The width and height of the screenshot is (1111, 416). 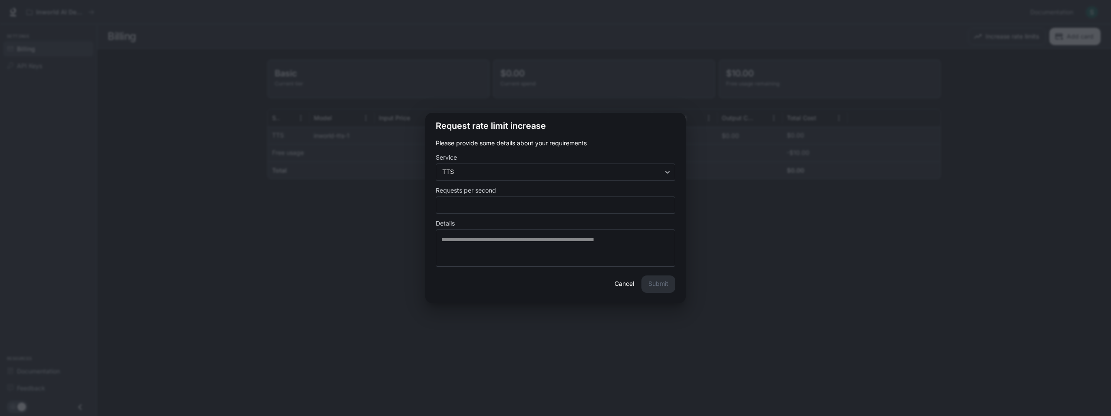 I want to click on p: Requests per second, so click(x=466, y=191).